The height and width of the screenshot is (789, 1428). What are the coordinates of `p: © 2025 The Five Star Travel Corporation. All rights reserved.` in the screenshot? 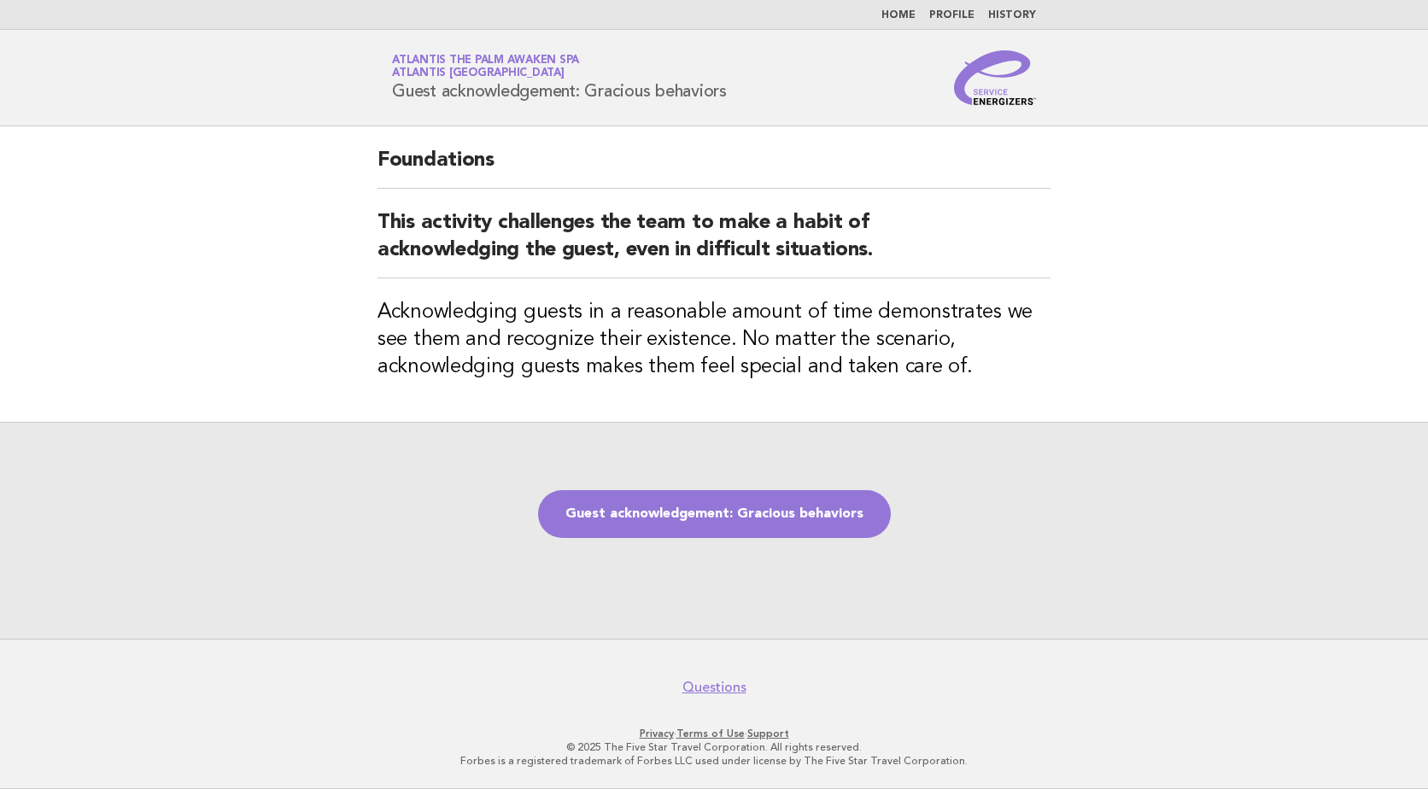 It's located at (714, 747).